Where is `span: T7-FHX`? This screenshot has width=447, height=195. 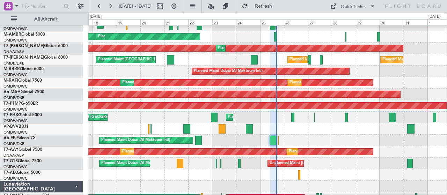 span: T7-FHX is located at coordinates (11, 115).